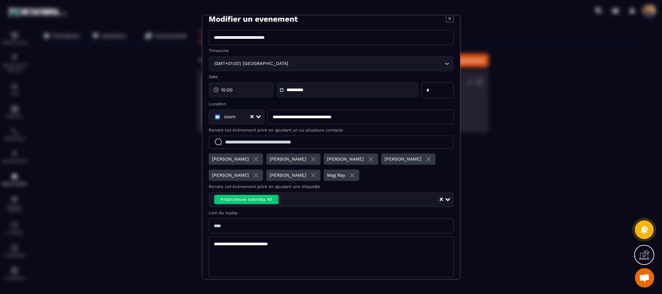 Image resolution: width=662 pixels, height=294 pixels. What do you see at coordinates (331, 77) in the screenshot?
I see `label: Date` at bounding box center [331, 77].